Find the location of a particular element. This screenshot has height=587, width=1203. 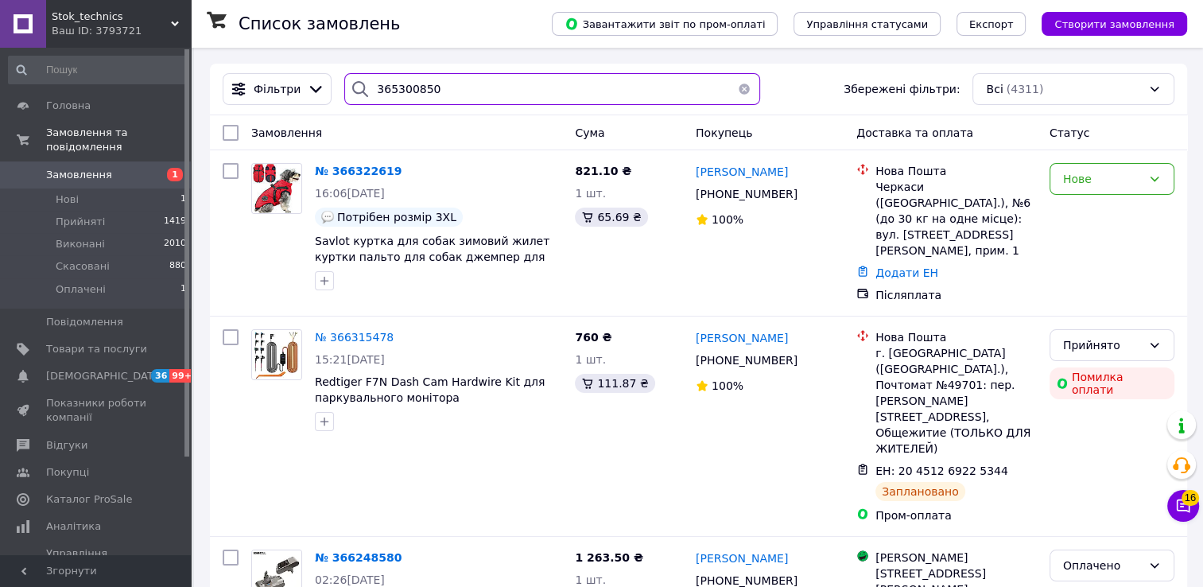

span: 2010 is located at coordinates (175, 244).